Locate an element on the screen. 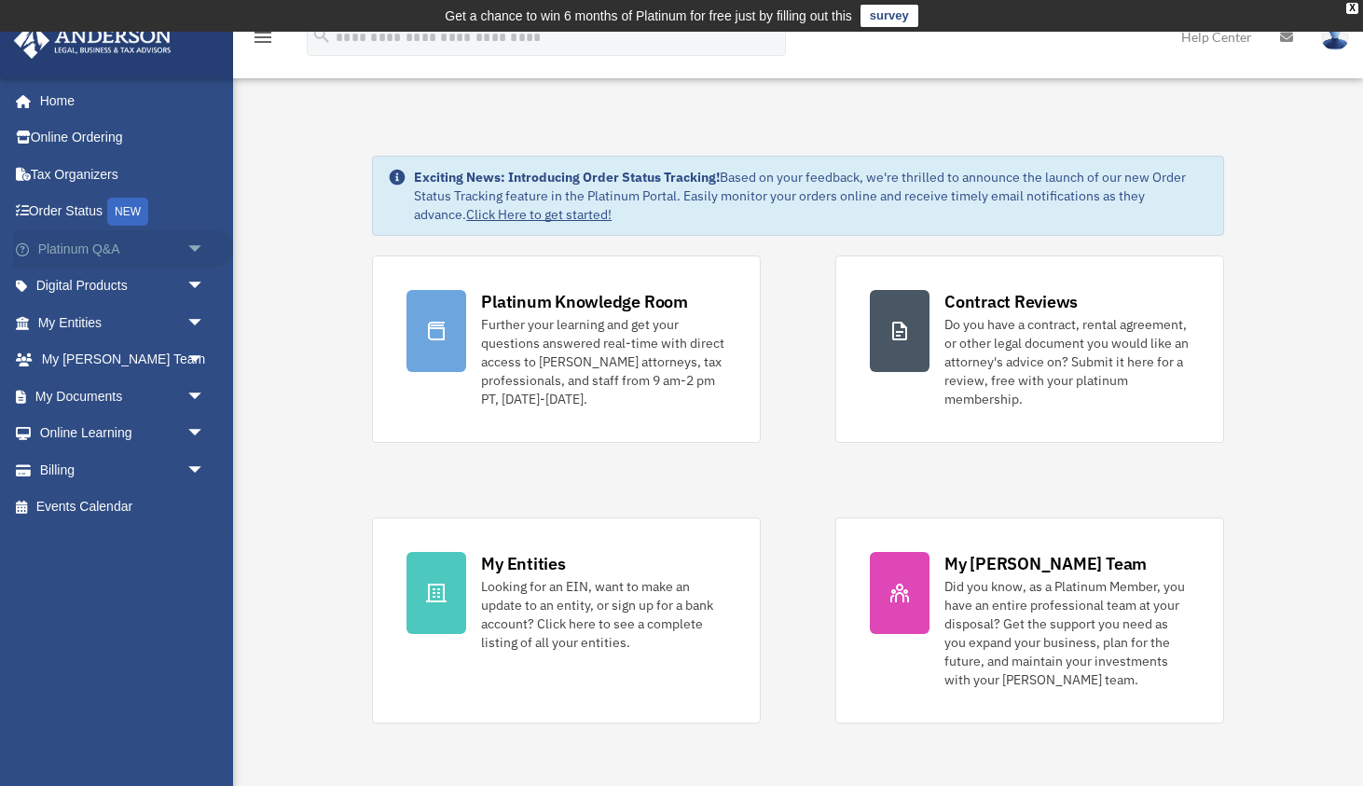  a: Online Ordering is located at coordinates (123, 138).